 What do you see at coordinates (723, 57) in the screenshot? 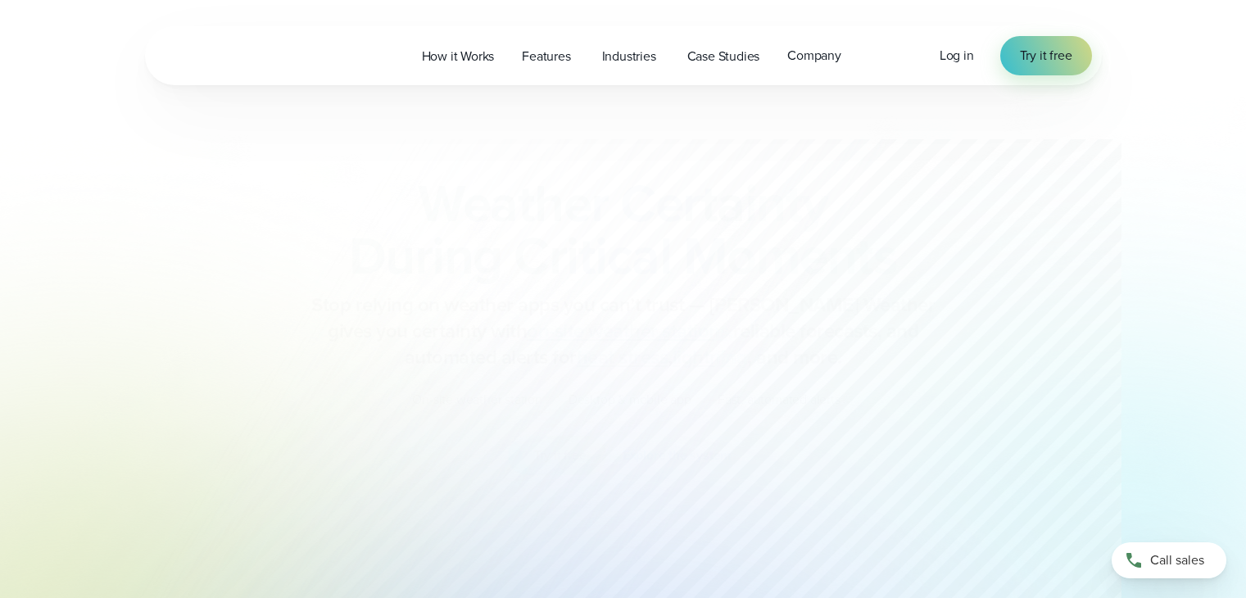
I see `span: Case Studies` at bounding box center [723, 57].